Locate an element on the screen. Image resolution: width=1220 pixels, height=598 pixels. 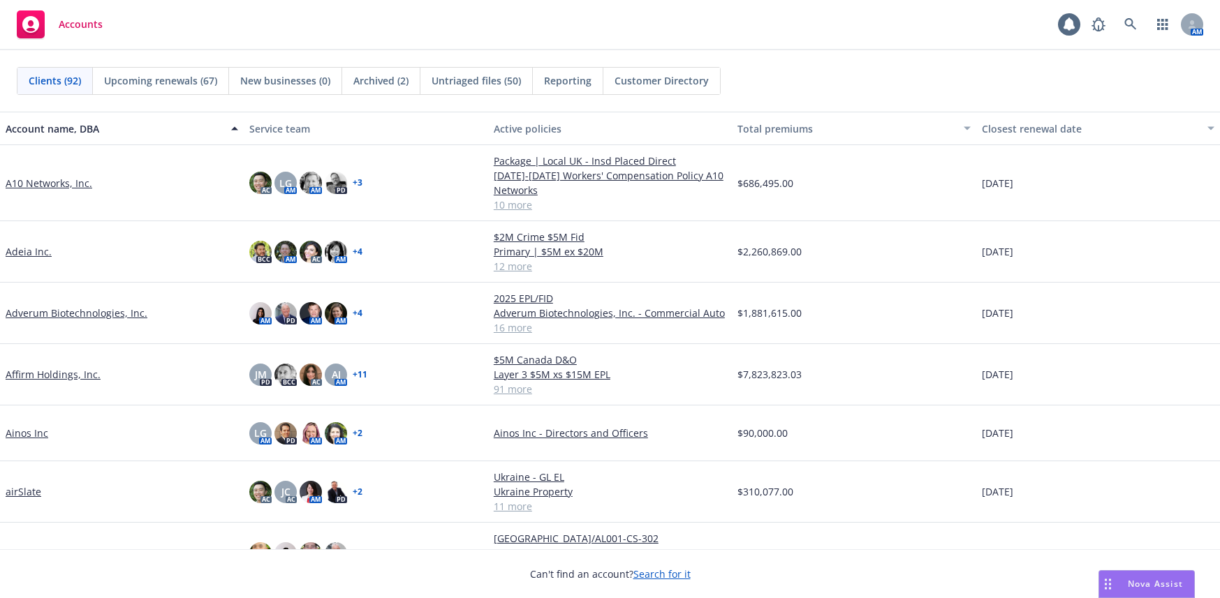
a: 16 more is located at coordinates (609, 327).